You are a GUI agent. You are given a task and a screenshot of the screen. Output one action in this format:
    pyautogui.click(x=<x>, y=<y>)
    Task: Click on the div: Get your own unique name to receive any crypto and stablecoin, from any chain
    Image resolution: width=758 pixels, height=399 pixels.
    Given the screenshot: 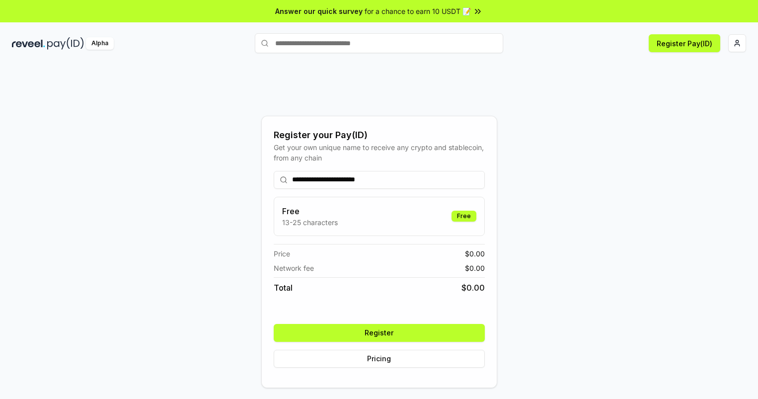 What is the action you would take?
    pyautogui.click(x=379, y=152)
    